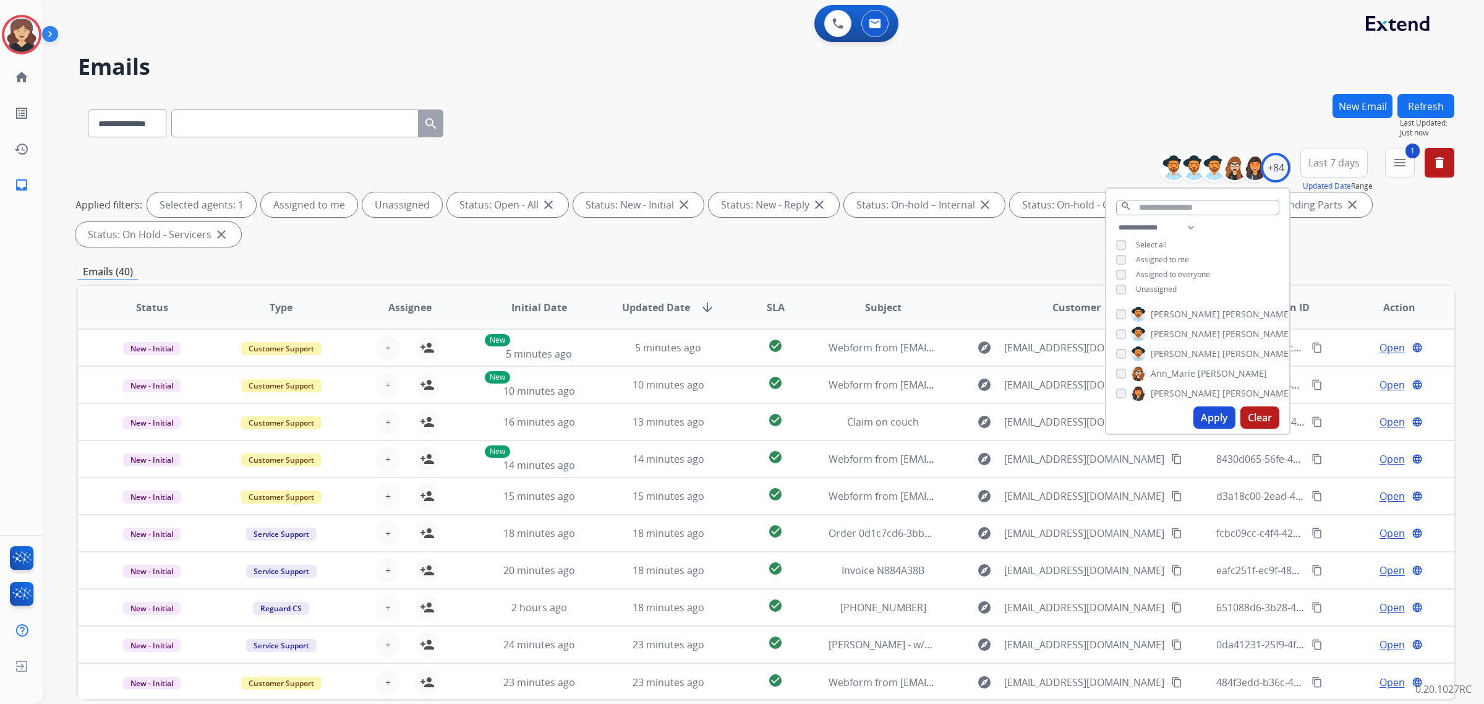 The width and height of the screenshot is (1484, 704). Describe the element at coordinates (638, 205) in the screenshot. I see `div: Status: New - Initial` at that location.